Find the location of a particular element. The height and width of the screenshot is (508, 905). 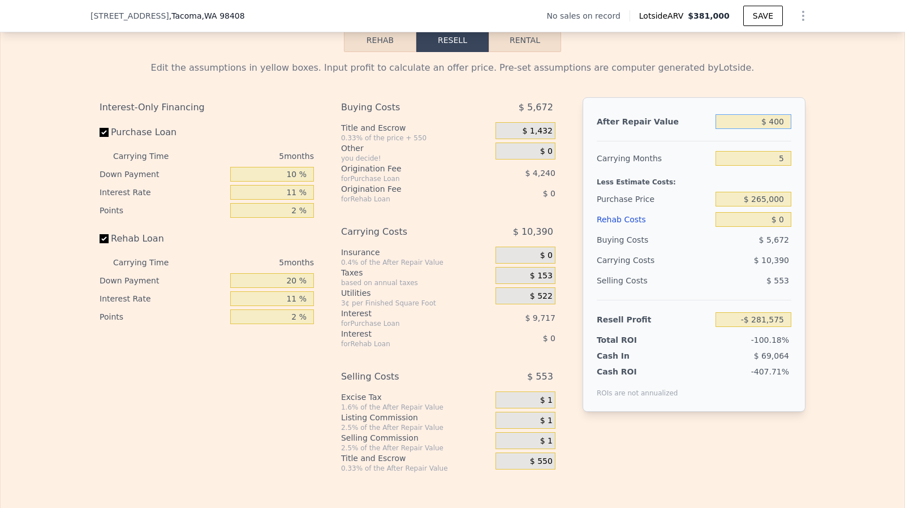

span: -100.18% is located at coordinates (770, 340).